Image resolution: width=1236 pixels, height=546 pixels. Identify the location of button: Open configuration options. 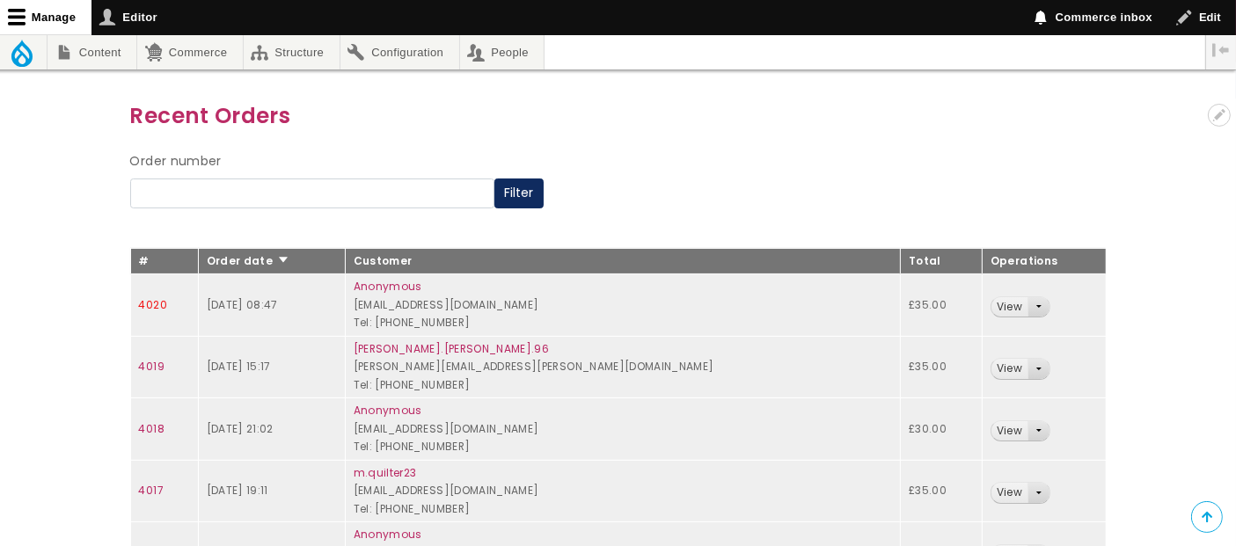
(1220, 115).